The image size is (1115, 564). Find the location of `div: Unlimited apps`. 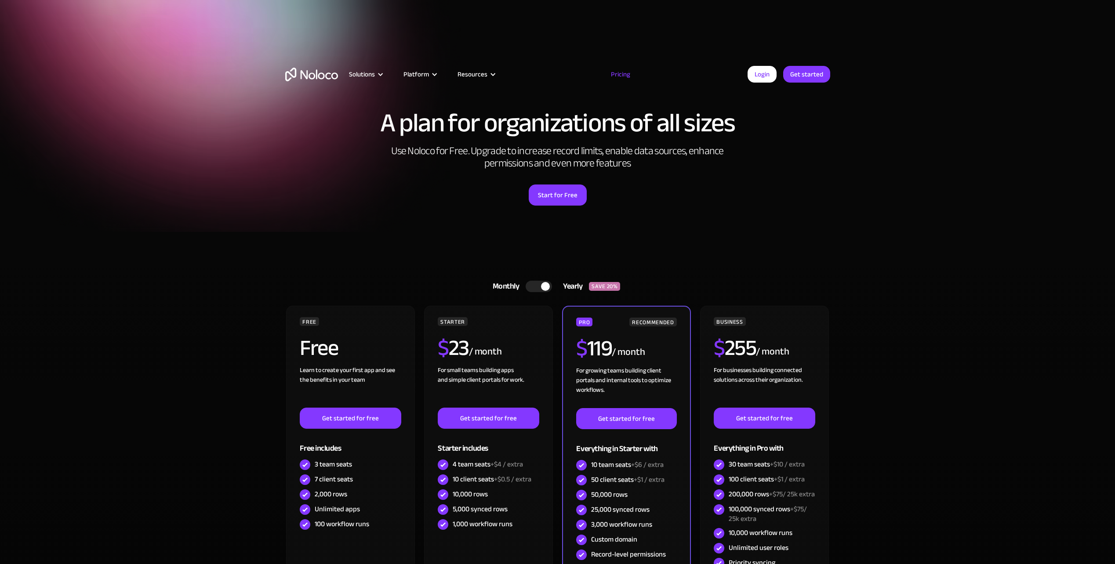

div: Unlimited apps is located at coordinates (337, 509).